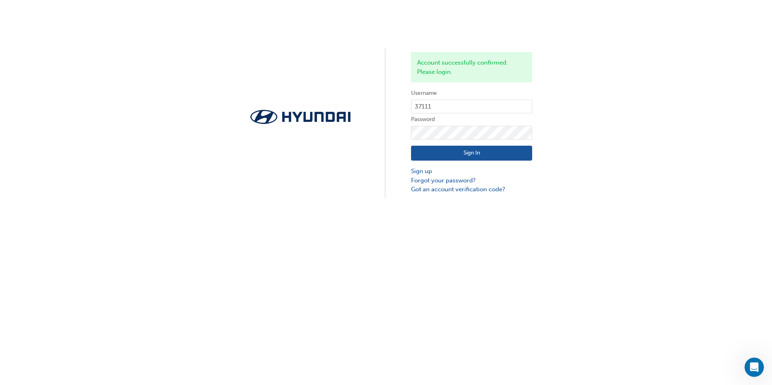 The image size is (772, 385). What do you see at coordinates (471, 189) in the screenshot?
I see `a: Got an account verification code?` at bounding box center [471, 189].